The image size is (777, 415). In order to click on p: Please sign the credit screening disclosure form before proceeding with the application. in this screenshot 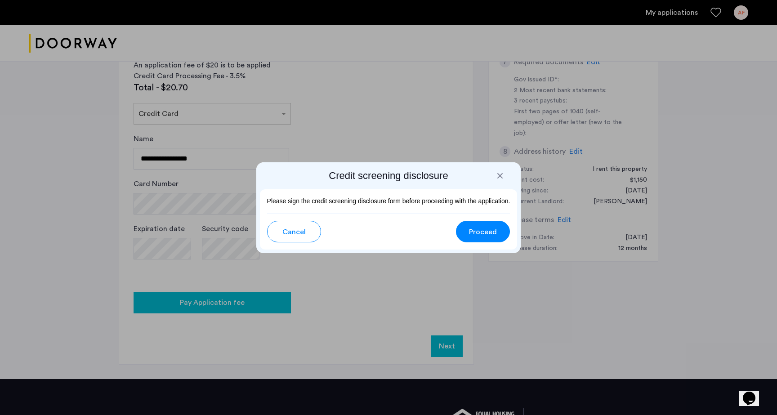, I will do `click(389, 201)`.